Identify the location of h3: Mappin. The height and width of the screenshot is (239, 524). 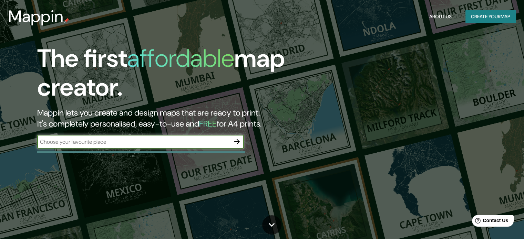
(36, 17).